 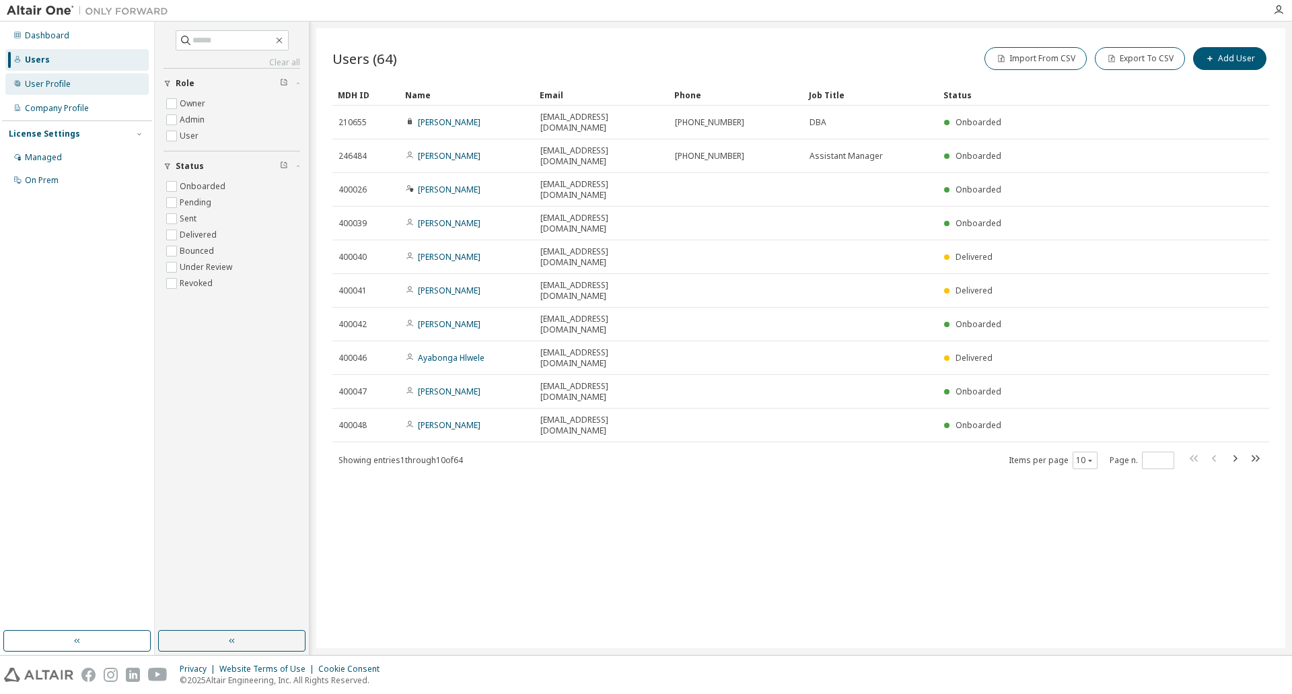 I want to click on button: Import From CSV, so click(x=1036, y=59).